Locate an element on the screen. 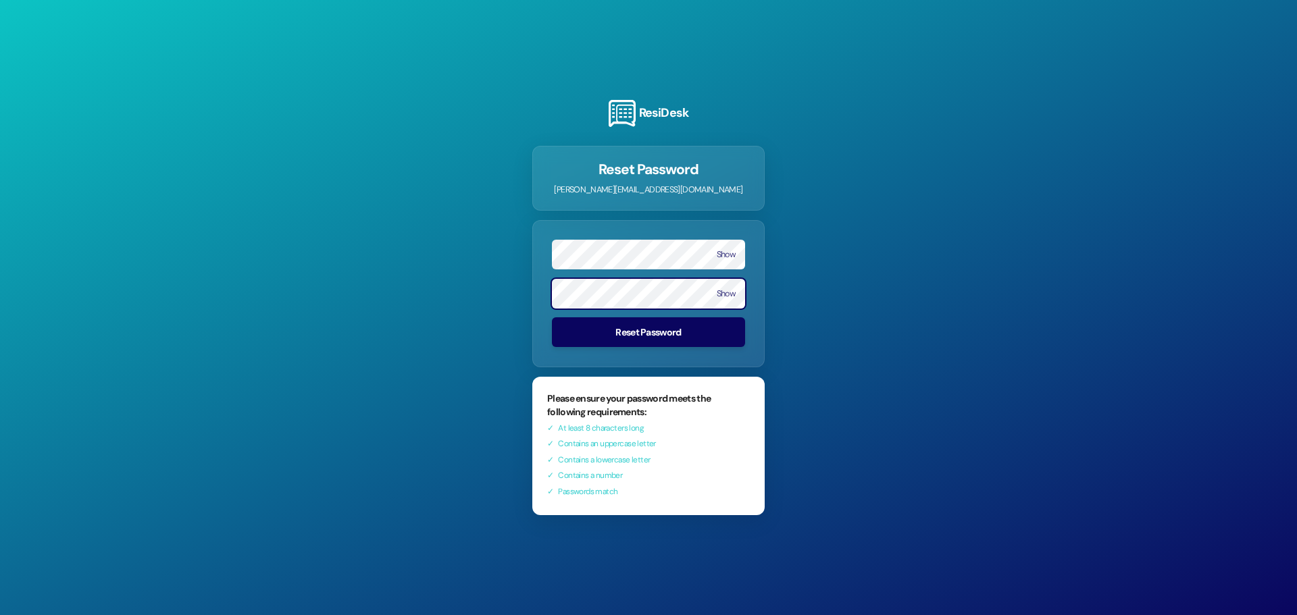 The height and width of the screenshot is (615, 1297). b: Please ensure your password meets the following requirements: is located at coordinates (629, 405).